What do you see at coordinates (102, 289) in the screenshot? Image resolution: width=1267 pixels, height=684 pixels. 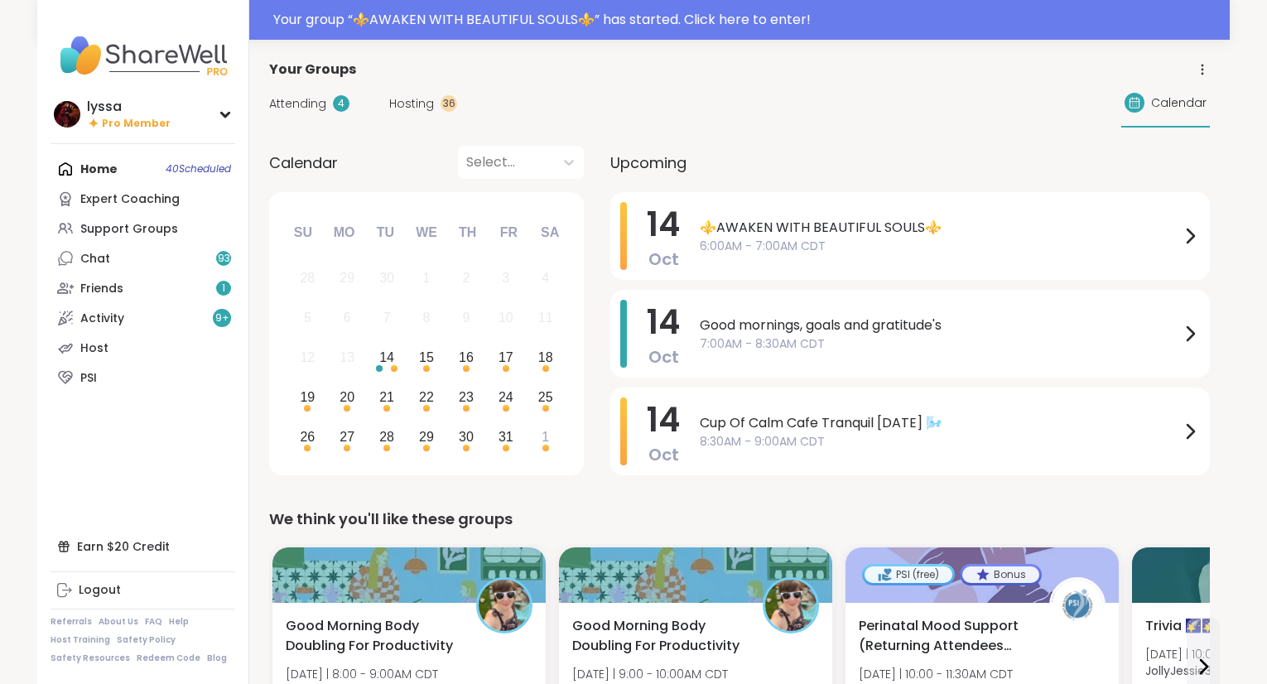 I see `div: Friends` at bounding box center [102, 289].